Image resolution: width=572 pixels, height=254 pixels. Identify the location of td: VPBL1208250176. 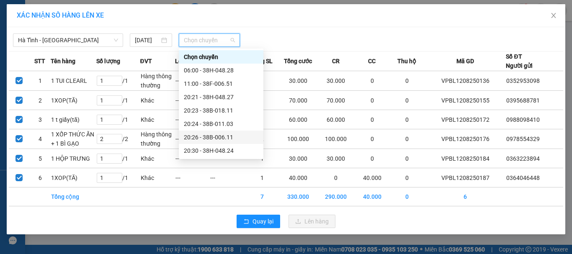
(465, 139).